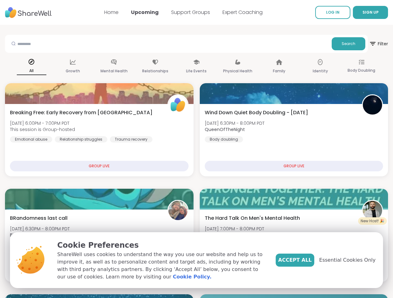 Image resolution: width=393 pixels, height=298 pixels. Describe the element at coordinates (295, 260) in the screenshot. I see `button: Accept All` at that location.